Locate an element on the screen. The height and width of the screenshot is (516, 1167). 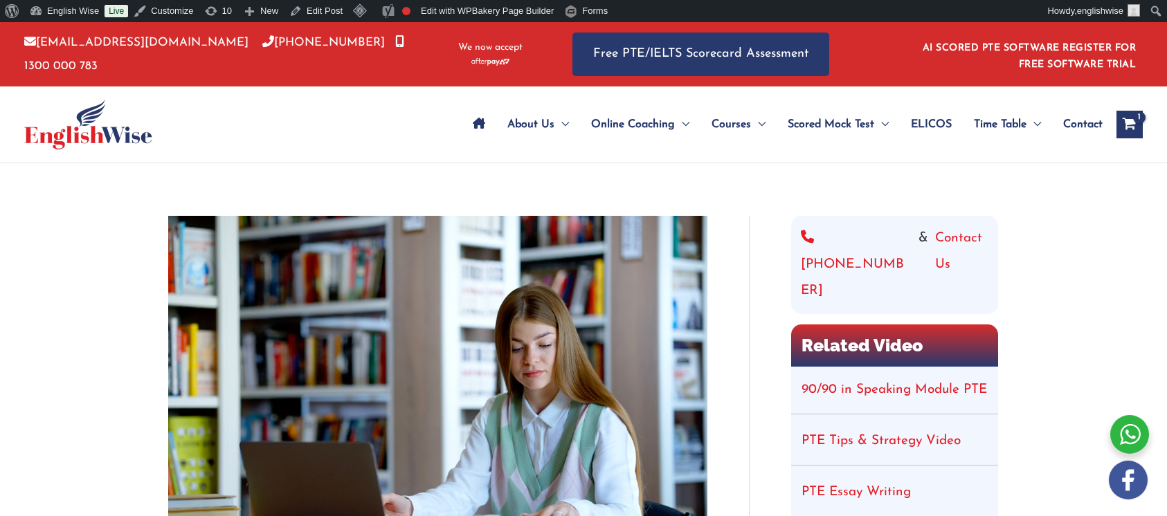
a: Online CoachingMenu Toggle is located at coordinates (640, 125).